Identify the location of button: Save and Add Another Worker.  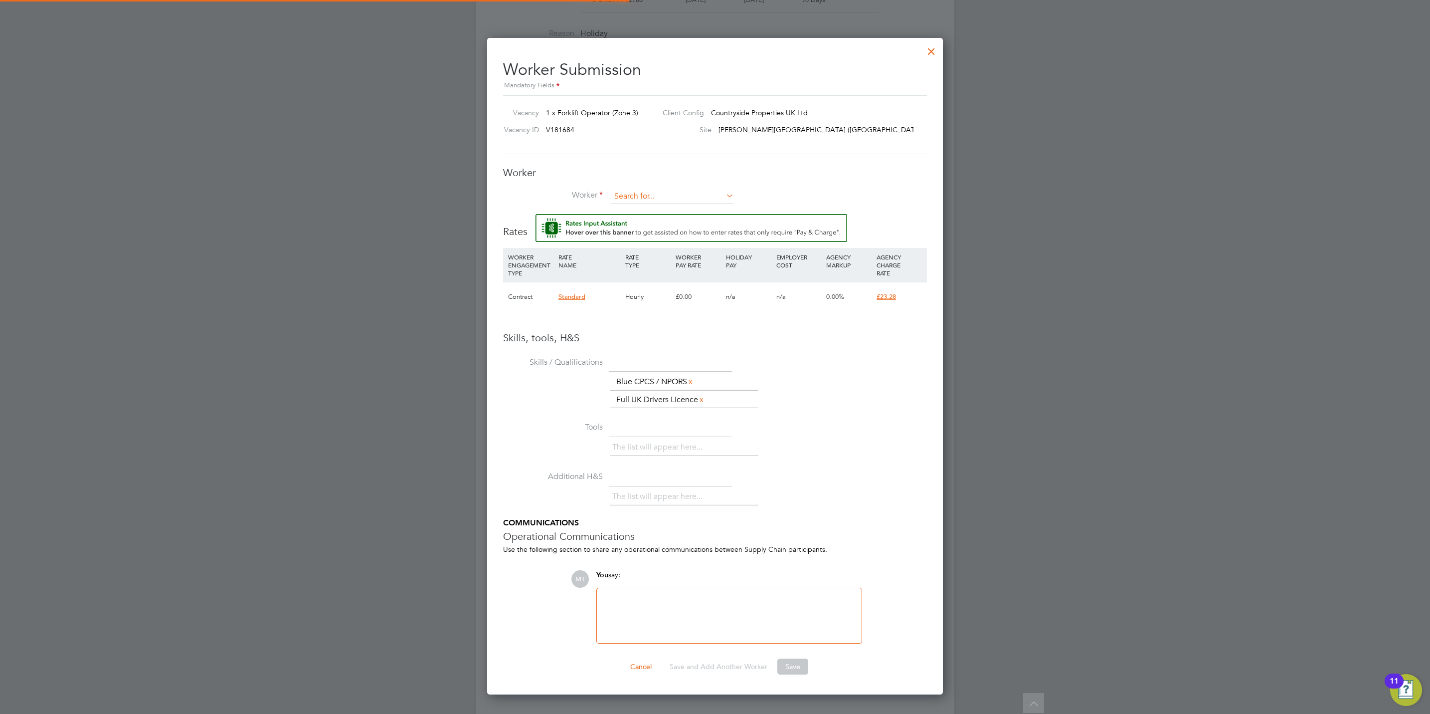
(719, 666).